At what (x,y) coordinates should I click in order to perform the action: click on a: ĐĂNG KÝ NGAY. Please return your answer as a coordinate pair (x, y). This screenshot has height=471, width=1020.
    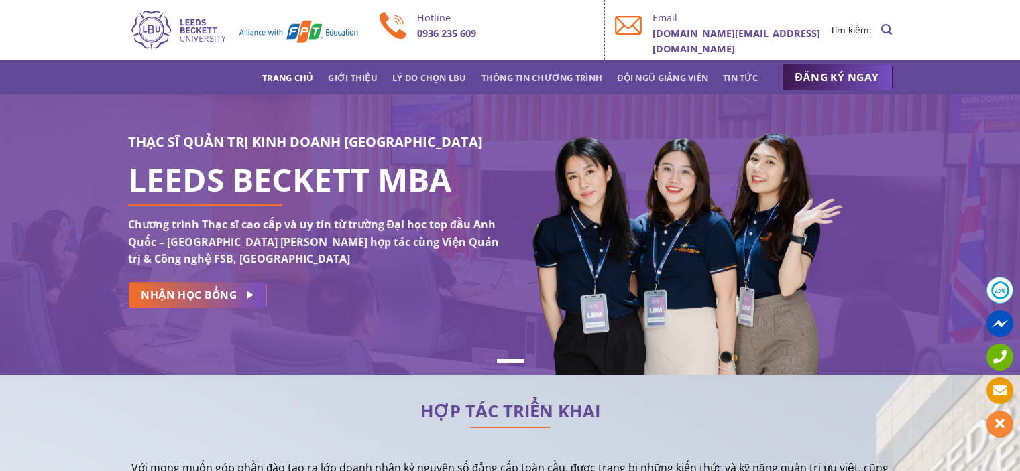
    Looking at the image, I should click on (837, 78).